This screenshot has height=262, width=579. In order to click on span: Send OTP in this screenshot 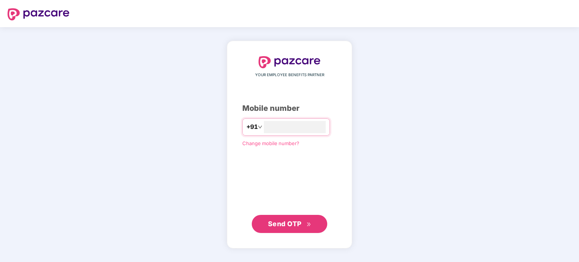, I will do `click(285, 224)`.